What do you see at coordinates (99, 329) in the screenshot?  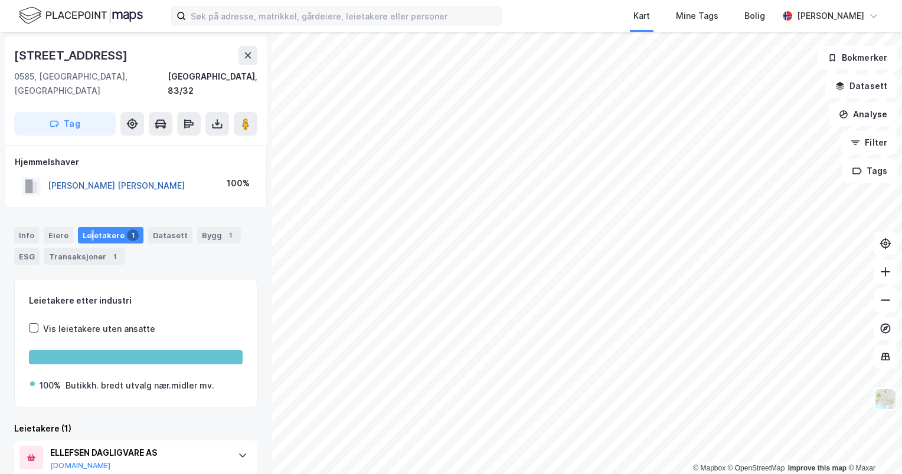 I see `div: Vis leietakere uten ansatte` at bounding box center [99, 329].